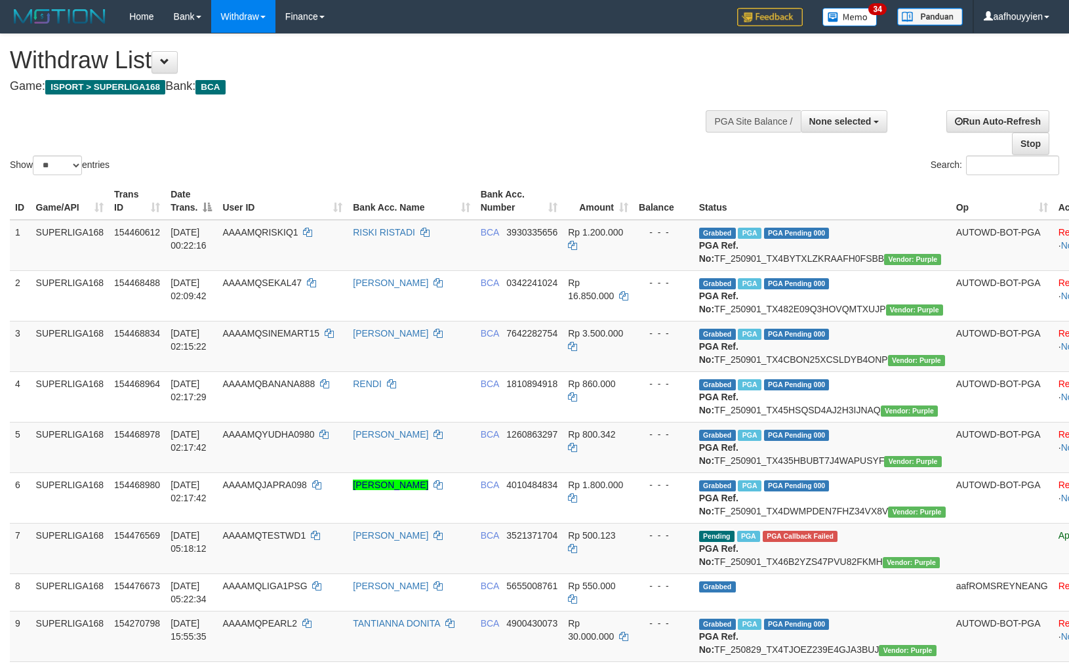 This screenshot has height=664, width=1069. What do you see at coordinates (800, 536) in the screenshot?
I see `span: PGA Error` at bounding box center [800, 536].